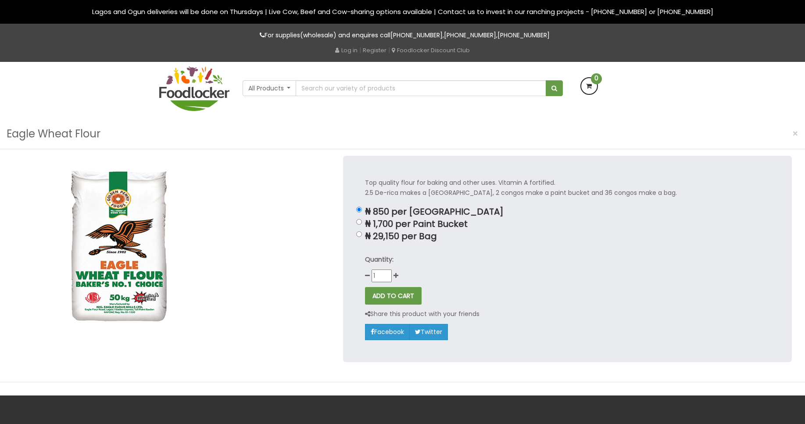  What do you see at coordinates (402, 11) in the screenshot?
I see `span: Lagos and Ogun deliveries will be done on Thursdays | Live Cow, Beef and Cow-sharing options avai...` at bounding box center [402, 11].